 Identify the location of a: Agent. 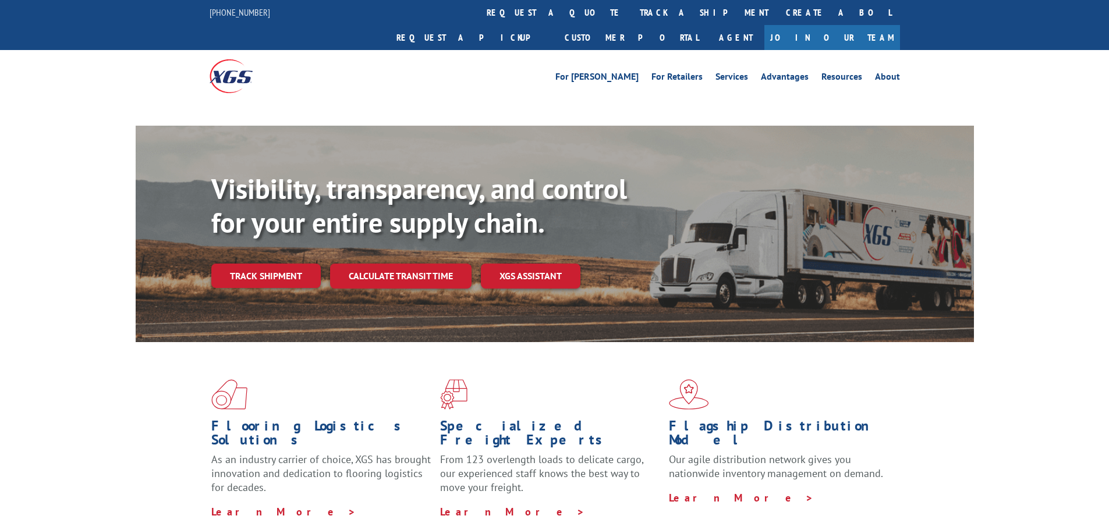
(736, 37).